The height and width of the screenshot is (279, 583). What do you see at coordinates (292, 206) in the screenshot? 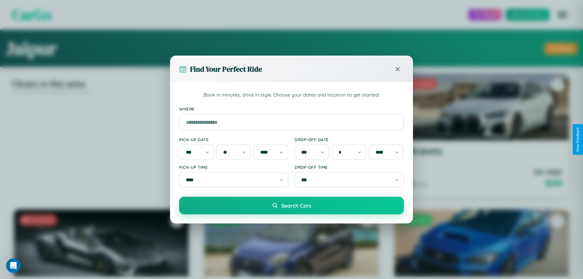
I see `button: Search Cars` at bounding box center [292, 206].